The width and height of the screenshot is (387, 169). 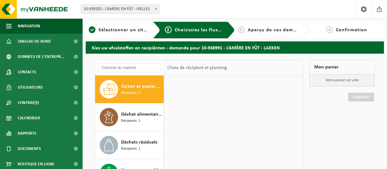 I want to click on span: Calendrier, so click(x=29, y=118).